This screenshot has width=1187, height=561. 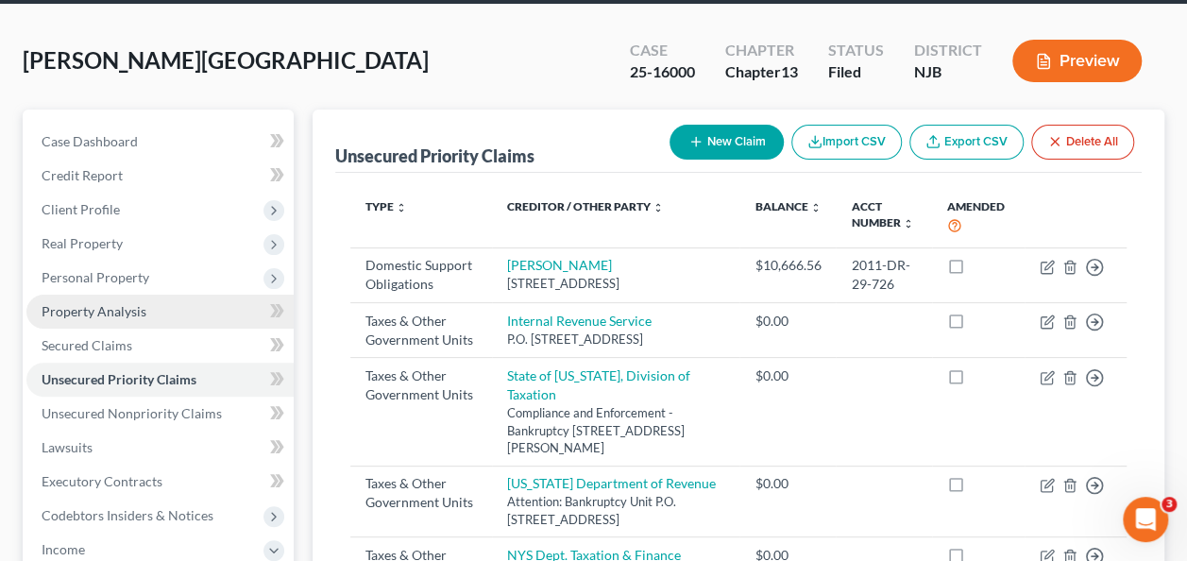 What do you see at coordinates (790, 71) in the screenshot?
I see `span: 13` at bounding box center [790, 71].